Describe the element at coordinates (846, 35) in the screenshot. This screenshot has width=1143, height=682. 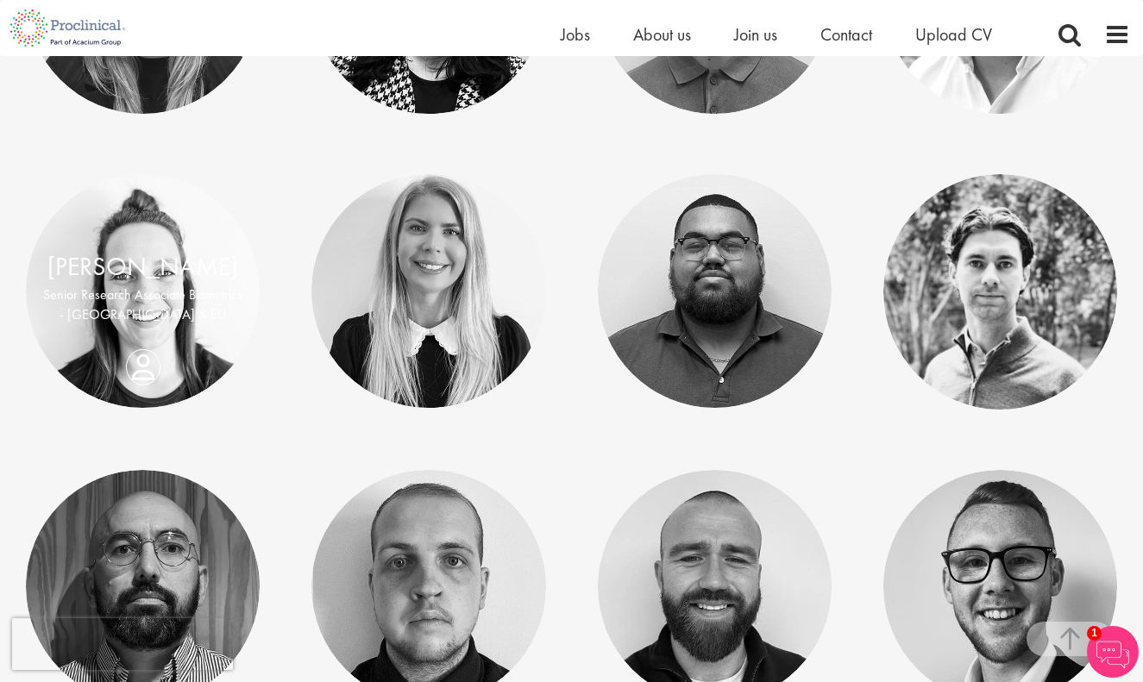
I see `a: Contact` at that location.